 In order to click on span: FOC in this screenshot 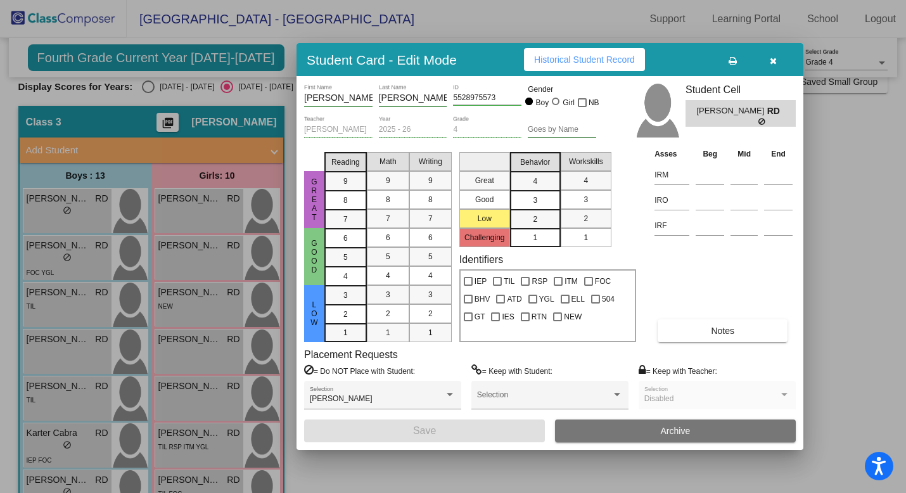, I will do `click(602, 281)`.